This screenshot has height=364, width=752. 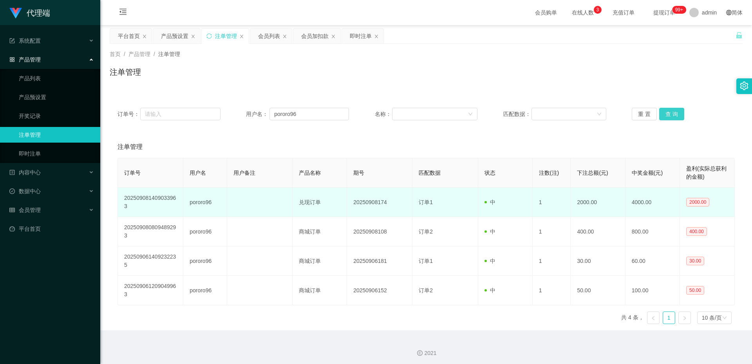 What do you see at coordinates (38, 13) in the screenshot?
I see `h1: 代理端` at bounding box center [38, 13].